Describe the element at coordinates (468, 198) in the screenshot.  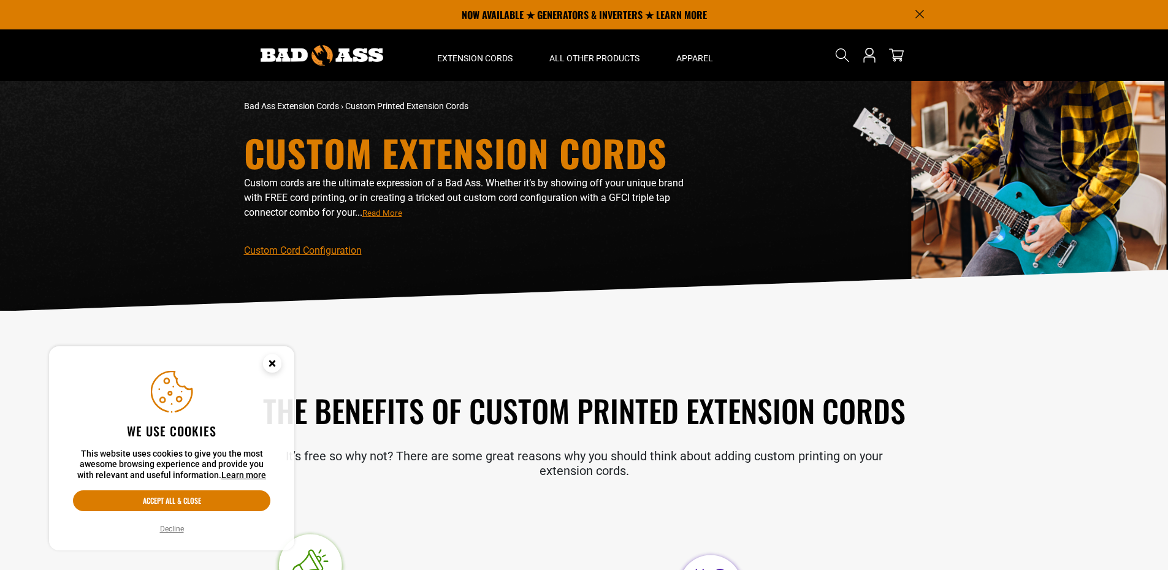
I see `p: Custom cords are the ultimate expression of a Bad Ass. Whether it’s by showing off your unique br...` at that location.